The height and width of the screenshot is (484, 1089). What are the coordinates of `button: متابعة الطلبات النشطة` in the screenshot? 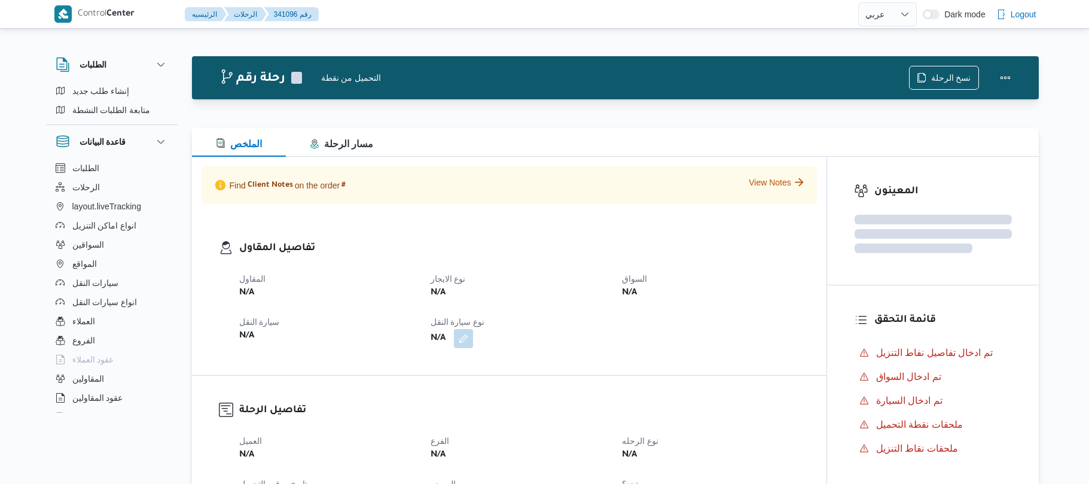 It's located at (112, 110).